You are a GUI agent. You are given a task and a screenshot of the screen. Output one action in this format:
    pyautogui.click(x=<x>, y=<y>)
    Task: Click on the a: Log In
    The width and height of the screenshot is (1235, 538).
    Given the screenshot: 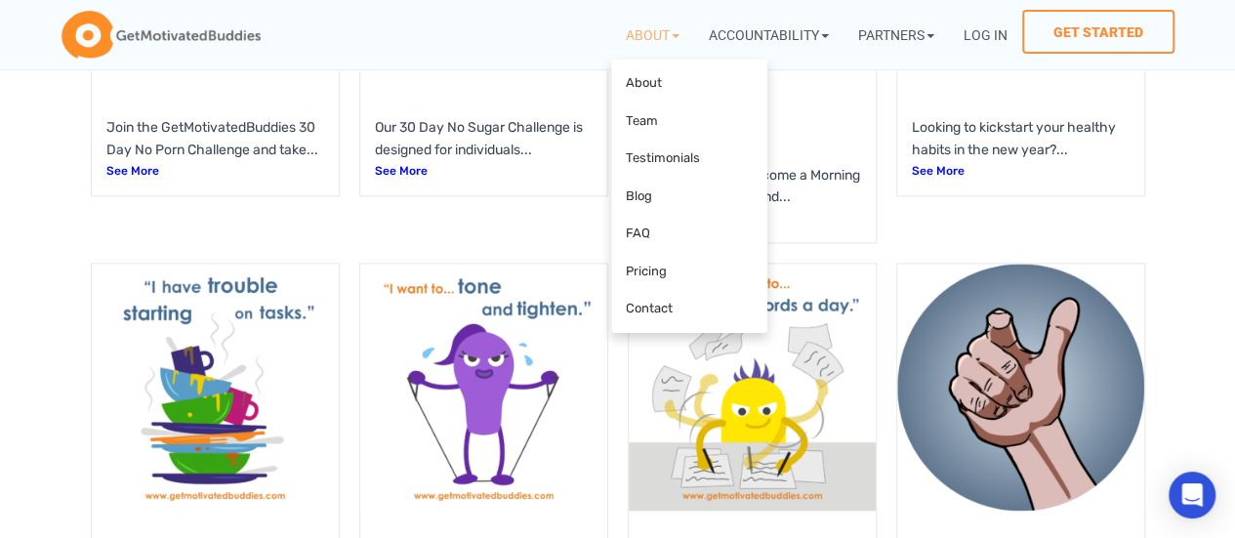 What is the action you would take?
    pyautogui.click(x=985, y=34)
    